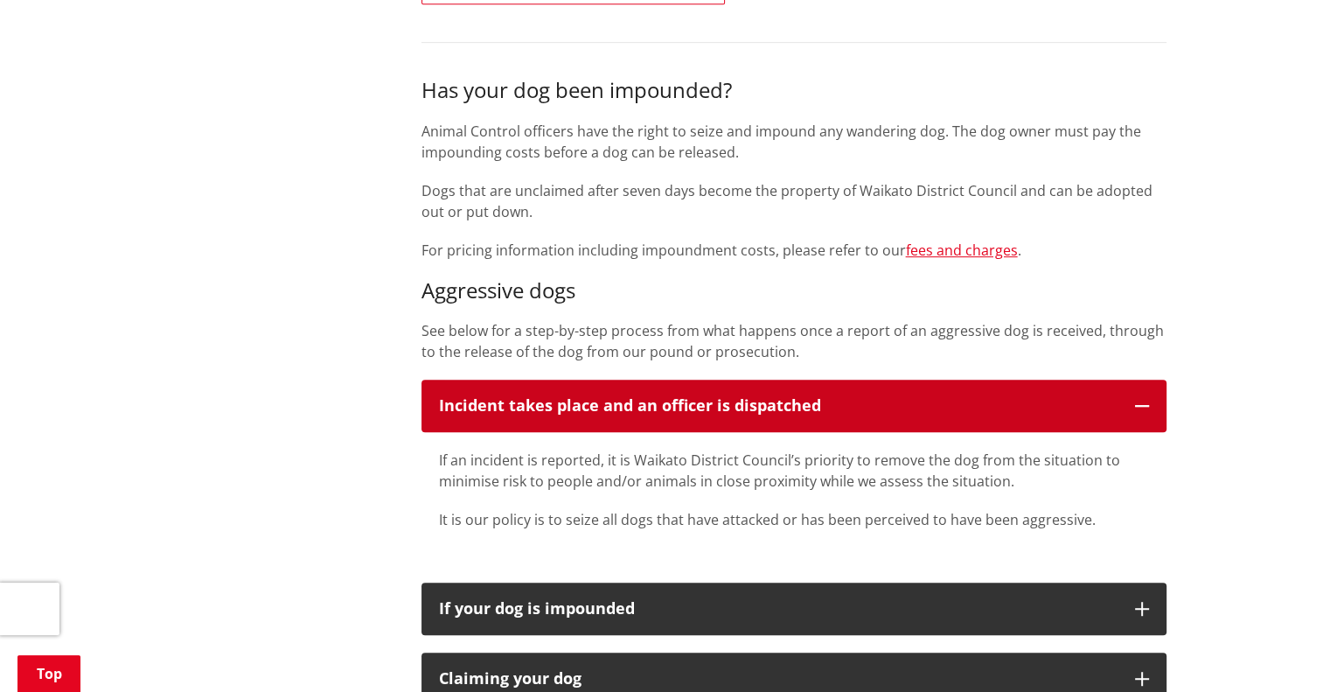 This screenshot has width=1330, height=692. Describe the element at coordinates (794, 470) in the screenshot. I see `p: If an incident is reported, it is Waikato District Council’s priority to remove the dog from the ...` at that location.